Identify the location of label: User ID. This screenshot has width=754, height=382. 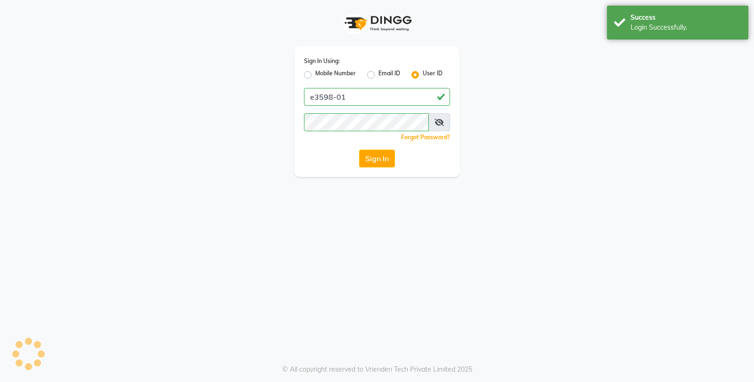
(432, 75).